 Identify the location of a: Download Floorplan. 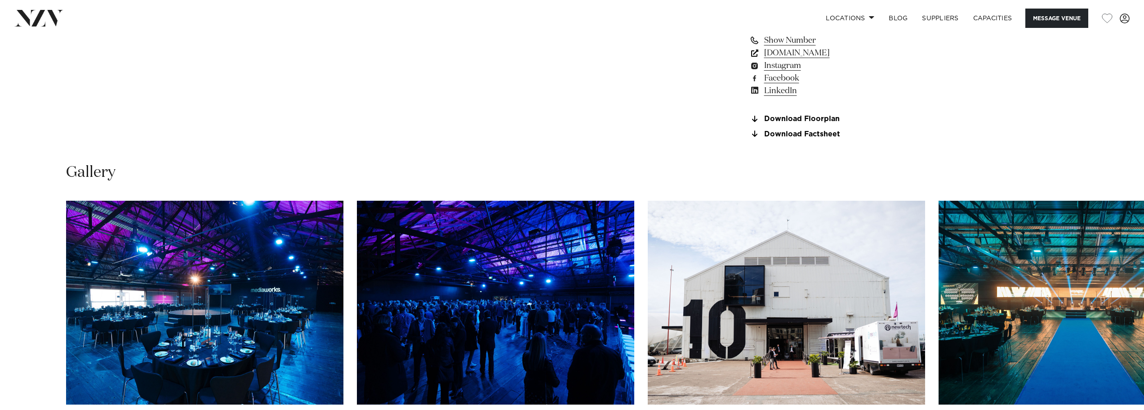
(823, 119).